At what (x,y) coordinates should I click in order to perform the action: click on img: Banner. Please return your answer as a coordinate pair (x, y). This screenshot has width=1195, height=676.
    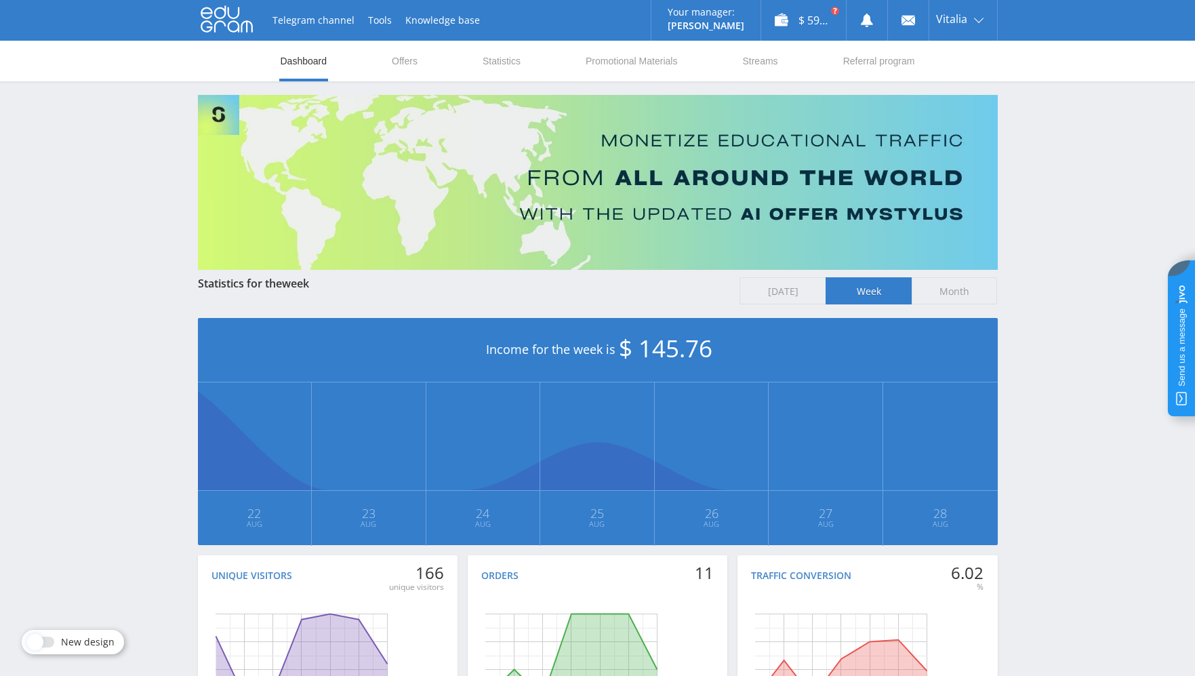
    Looking at the image, I should click on (598, 182).